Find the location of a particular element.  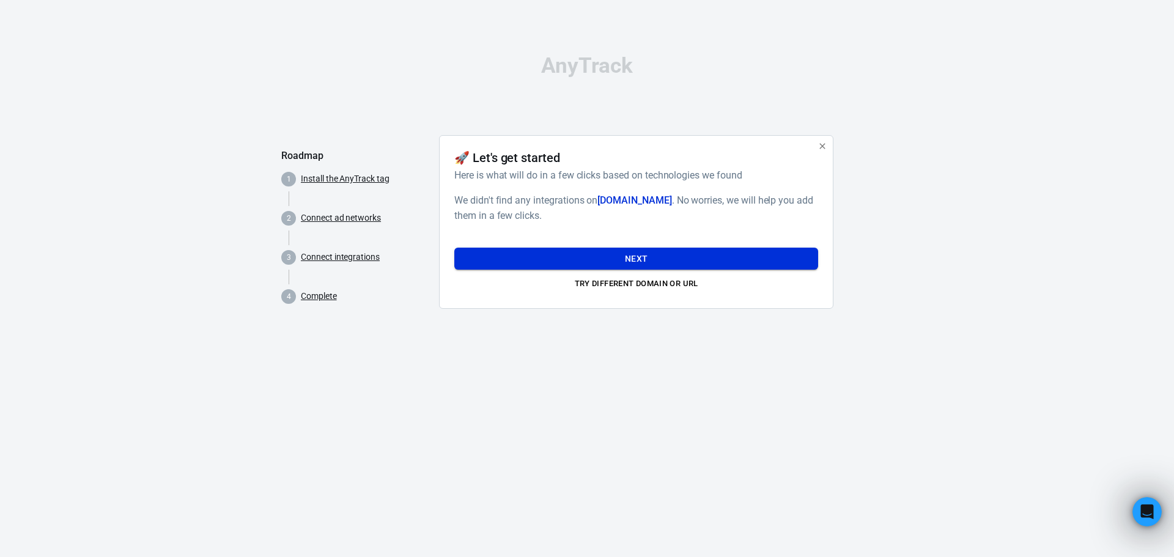

h6: We didn't find any integrations on . No worries, we will help you add them in a few clicks. is located at coordinates (636, 208).